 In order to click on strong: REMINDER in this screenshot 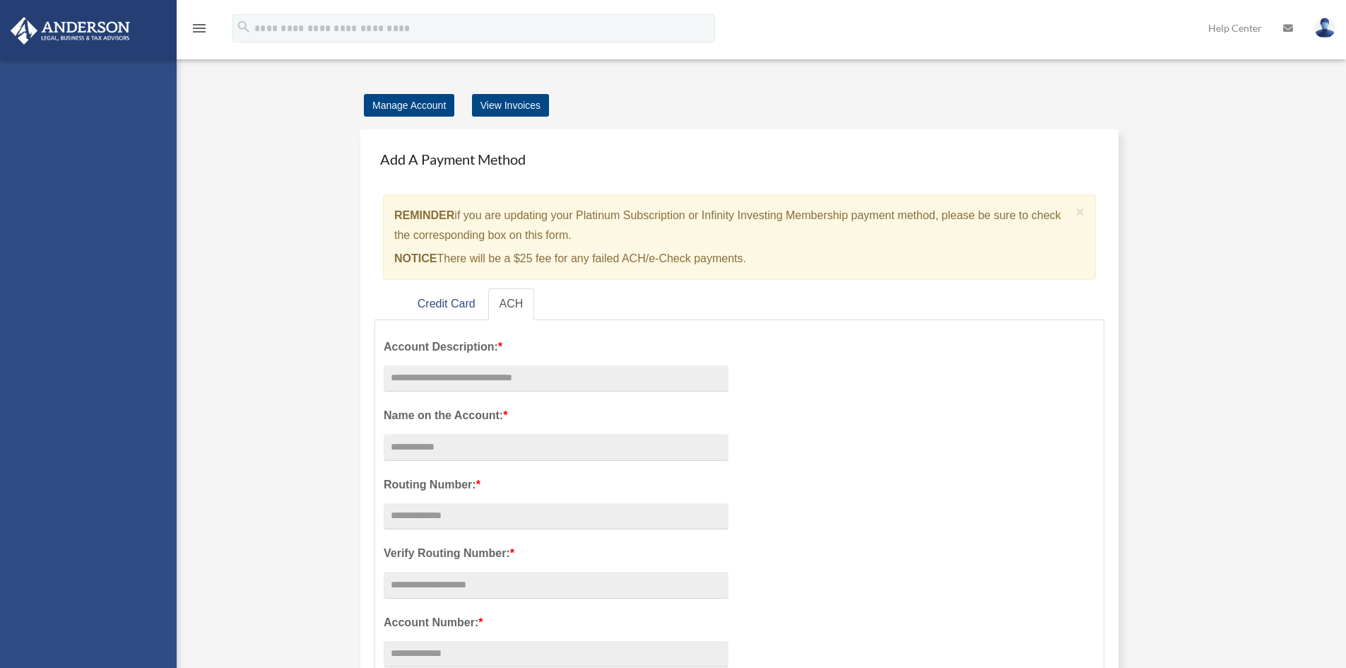, I will do `click(424, 215)`.